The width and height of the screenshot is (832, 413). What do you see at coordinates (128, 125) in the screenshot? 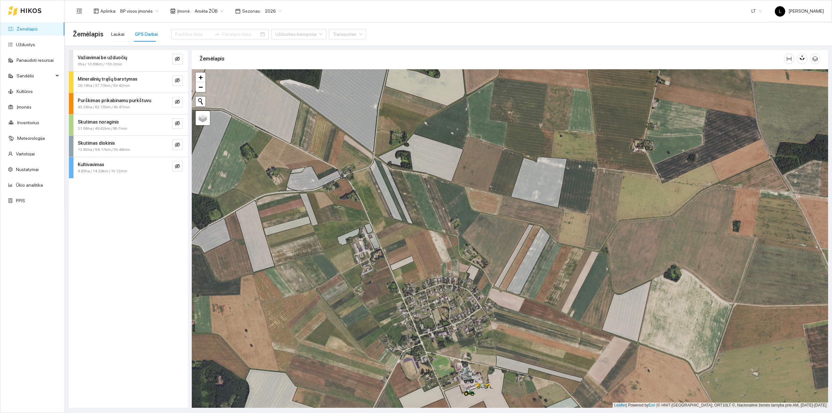
I see `div: Skutimas noraginis21.66ha / 49.62km / 8h 7mineye-invisible` at bounding box center [128, 125].